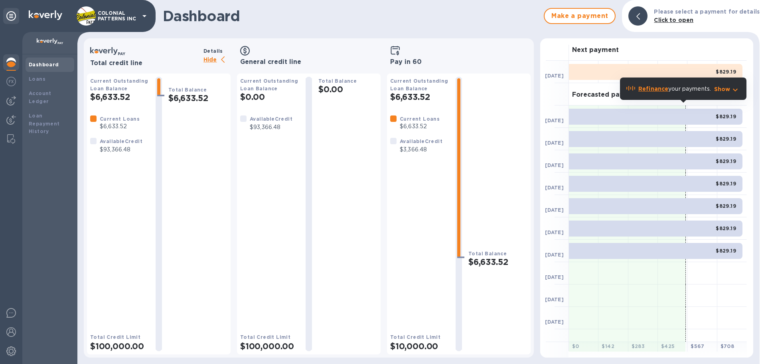 The width and height of the screenshot is (766, 364). Describe the element at coordinates (674, 20) in the screenshot. I see `b: Click to open` at that location.